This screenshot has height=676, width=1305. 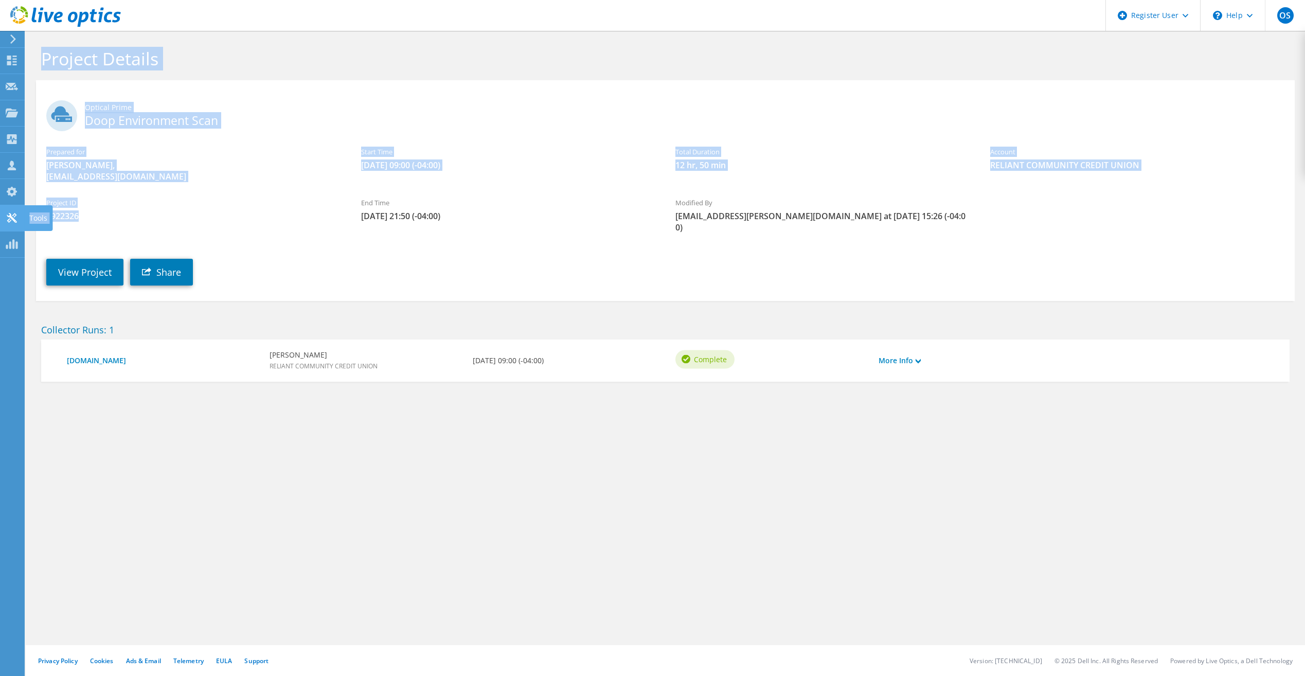 What do you see at coordinates (85, 272) in the screenshot?
I see `a: View Project` at bounding box center [85, 272].